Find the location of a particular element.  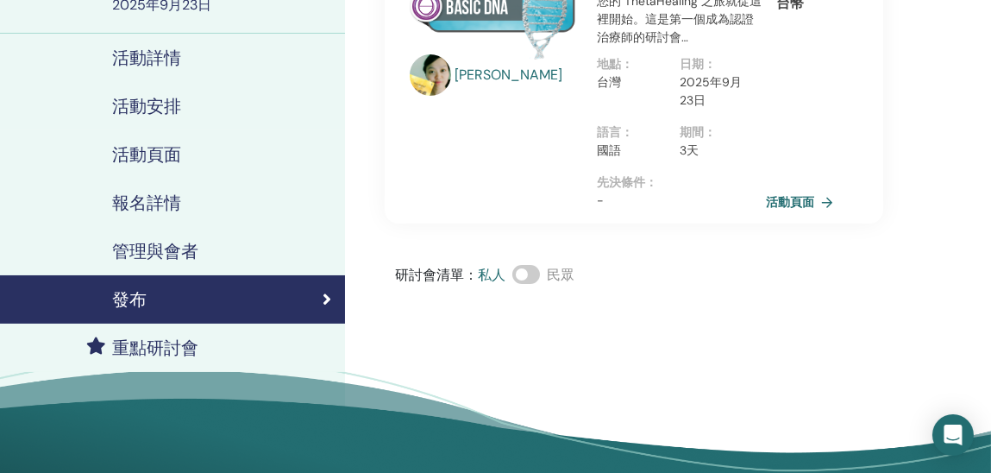

font: 日期 is located at coordinates (693, 64).